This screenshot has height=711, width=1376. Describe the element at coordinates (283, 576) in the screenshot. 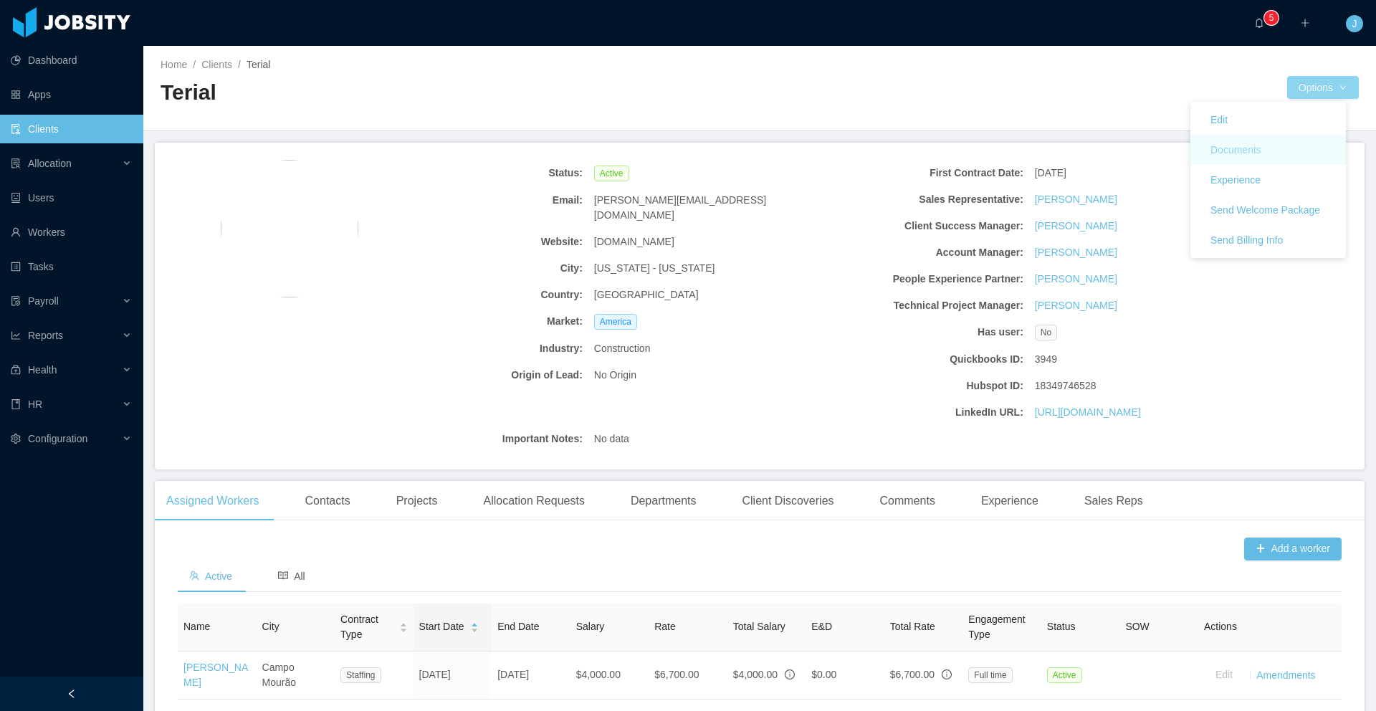

I see `i: icon: read` at that location.